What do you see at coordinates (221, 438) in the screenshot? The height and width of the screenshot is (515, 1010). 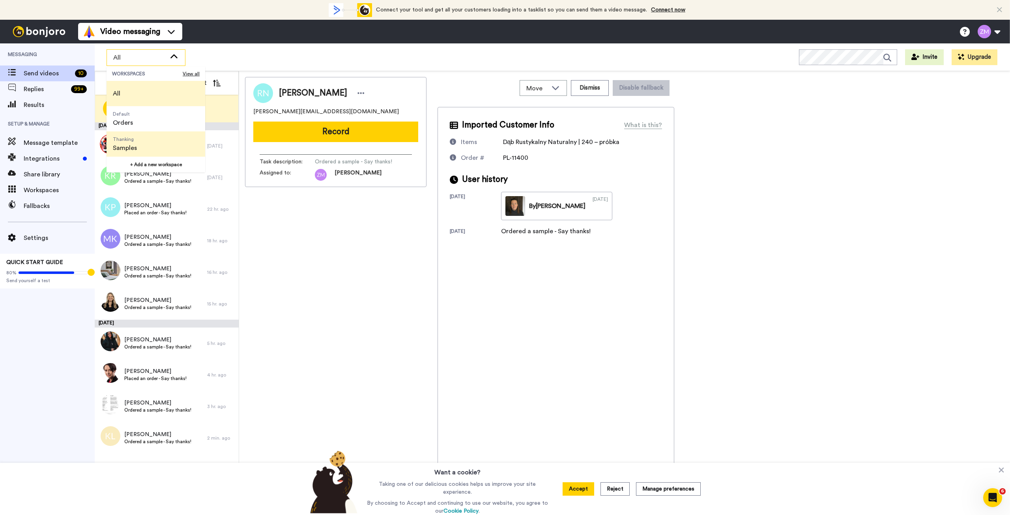 I see `div: 2 min. ago` at bounding box center [221, 438].